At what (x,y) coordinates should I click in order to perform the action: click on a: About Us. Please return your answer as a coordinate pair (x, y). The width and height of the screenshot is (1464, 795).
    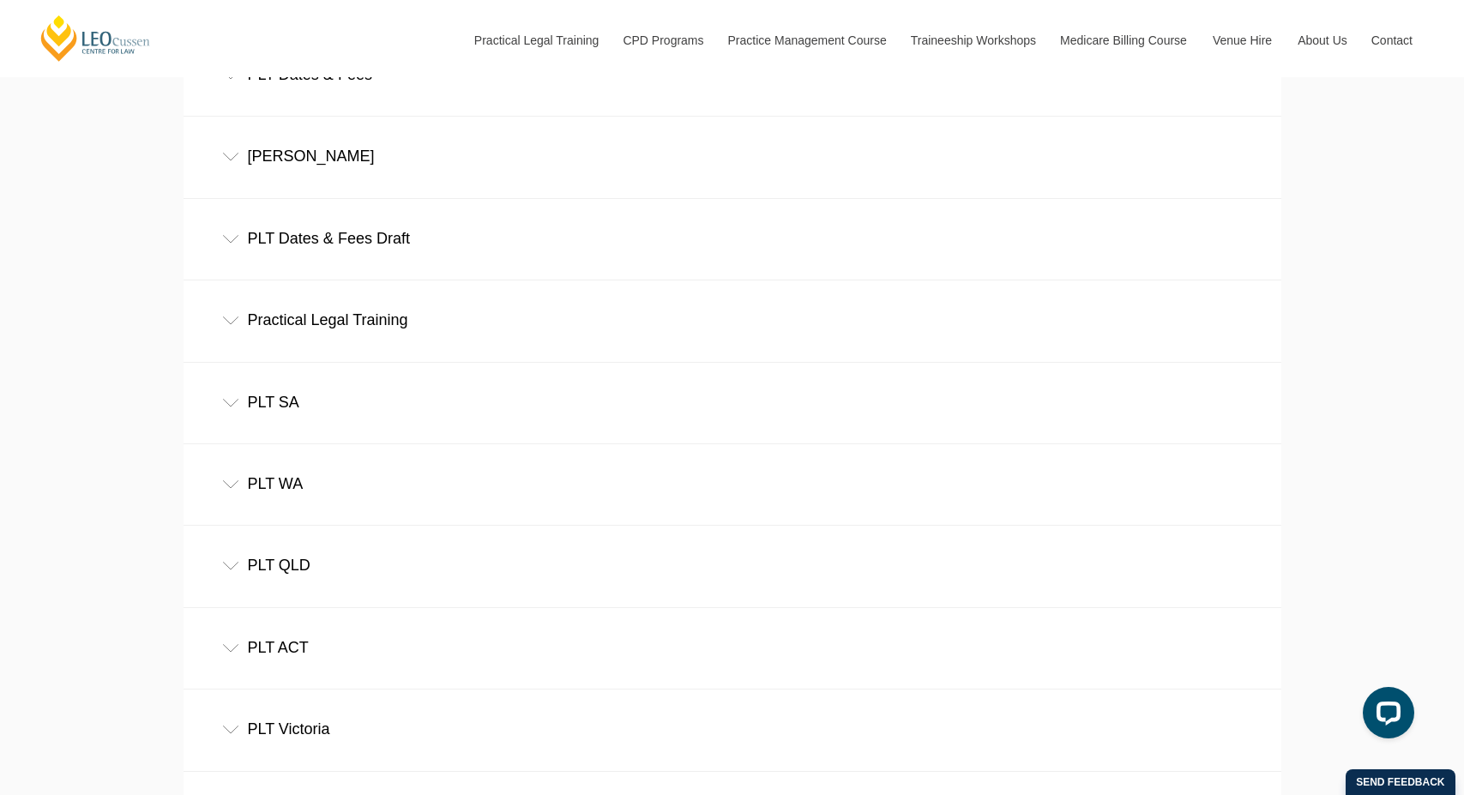
    Looking at the image, I should click on (1321, 40).